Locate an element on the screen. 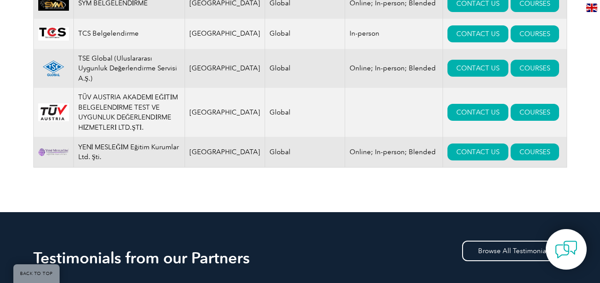 Image resolution: width=600 pixels, height=283 pixels. td: TCS Belgelendirme is located at coordinates (129, 34).